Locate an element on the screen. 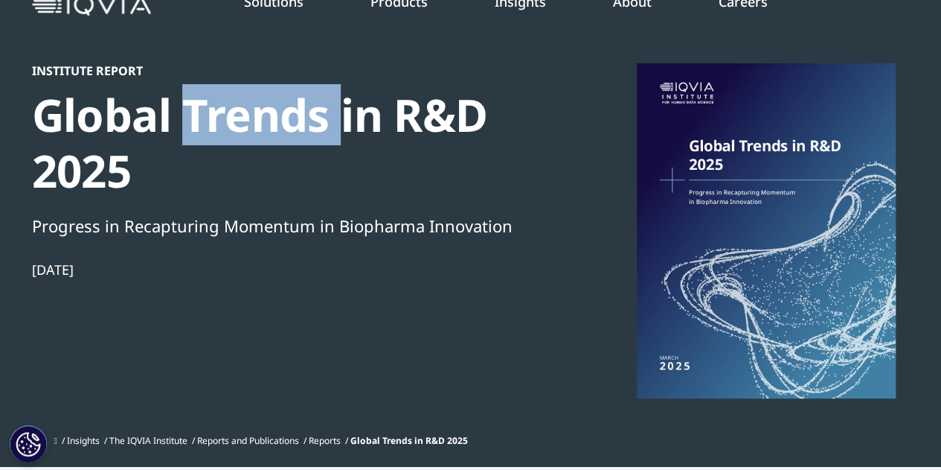 The height and width of the screenshot is (470, 941). div: Progress in Recapturing Momentum in Biopharma Innovation is located at coordinates (287, 225).